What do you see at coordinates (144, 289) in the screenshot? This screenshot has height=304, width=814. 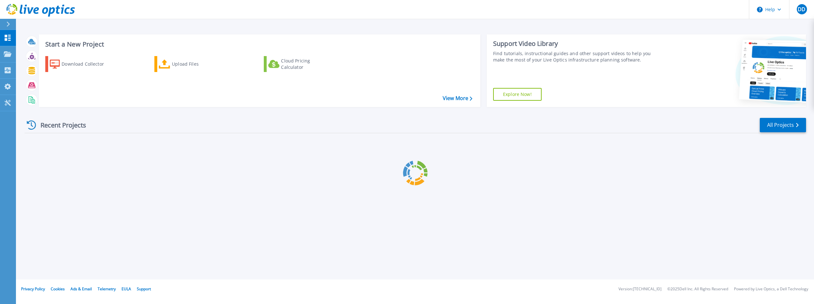 I see `a: Support` at bounding box center [144, 289].